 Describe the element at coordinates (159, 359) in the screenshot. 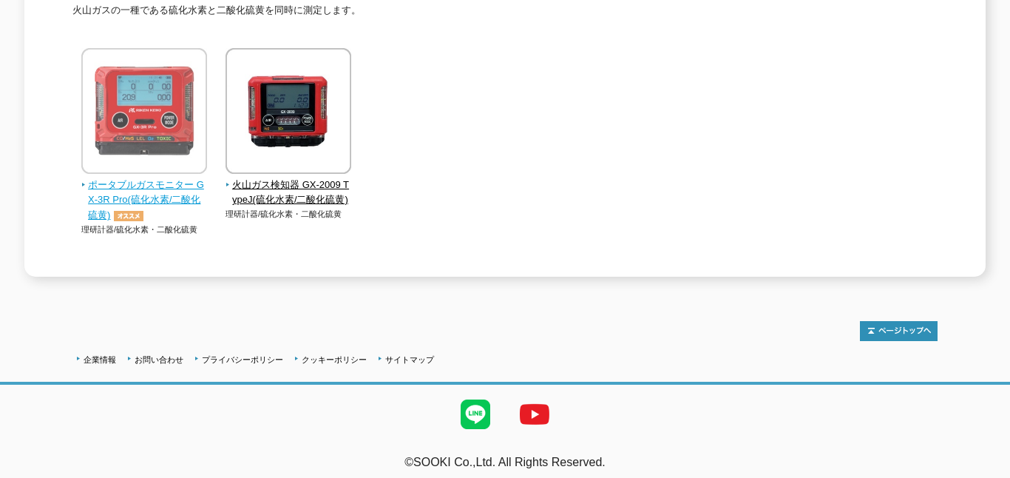

I see `a: お問い合わせ` at that location.